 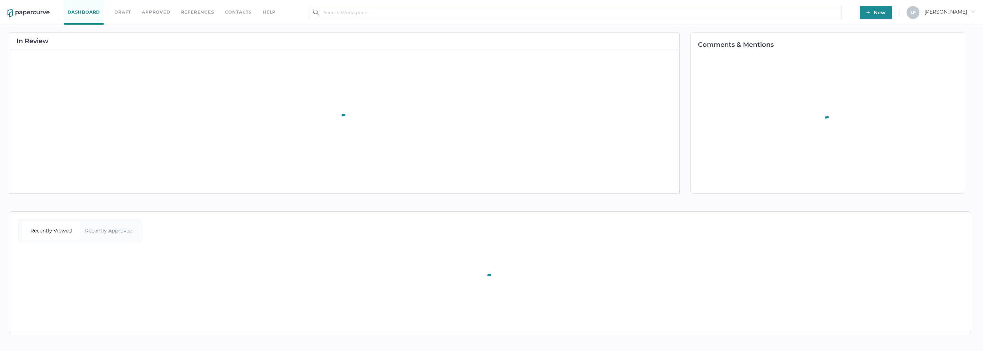 I want to click on a: Contacts, so click(x=238, y=12).